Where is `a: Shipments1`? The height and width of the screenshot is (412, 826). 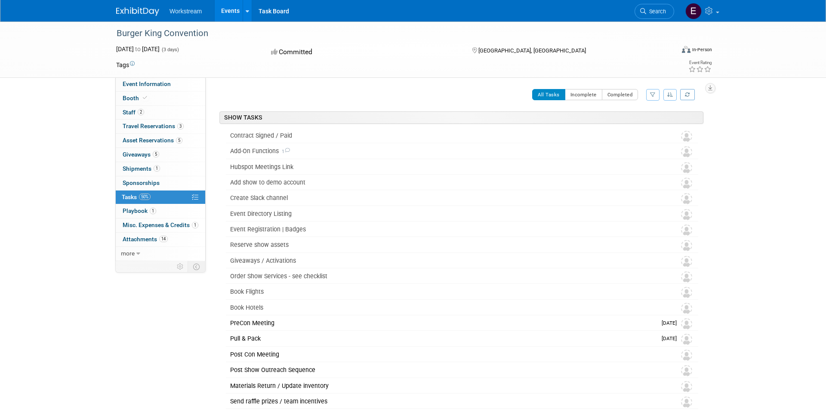 a: Shipments1 is located at coordinates (160, 169).